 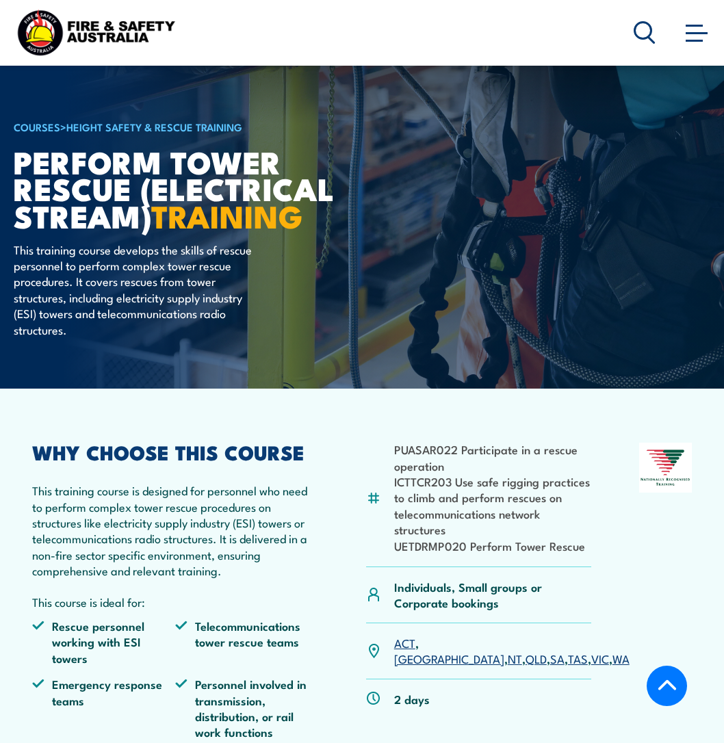 What do you see at coordinates (412, 698) in the screenshot?
I see `p: 2 days` at bounding box center [412, 698].